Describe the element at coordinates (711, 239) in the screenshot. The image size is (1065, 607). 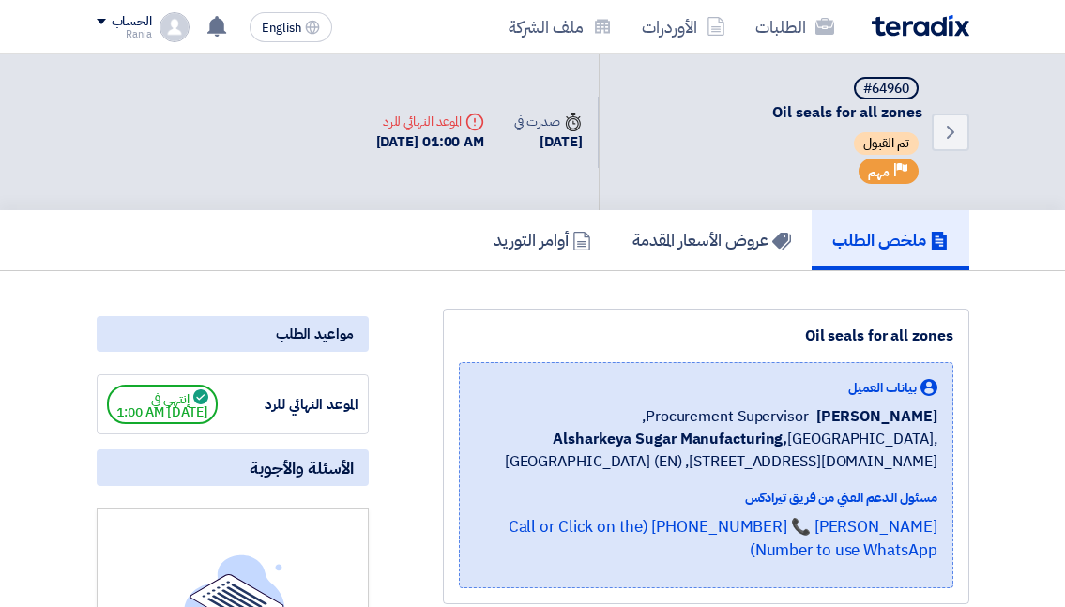
I see `h5: عروض الأسعار المقدمة` at that location.